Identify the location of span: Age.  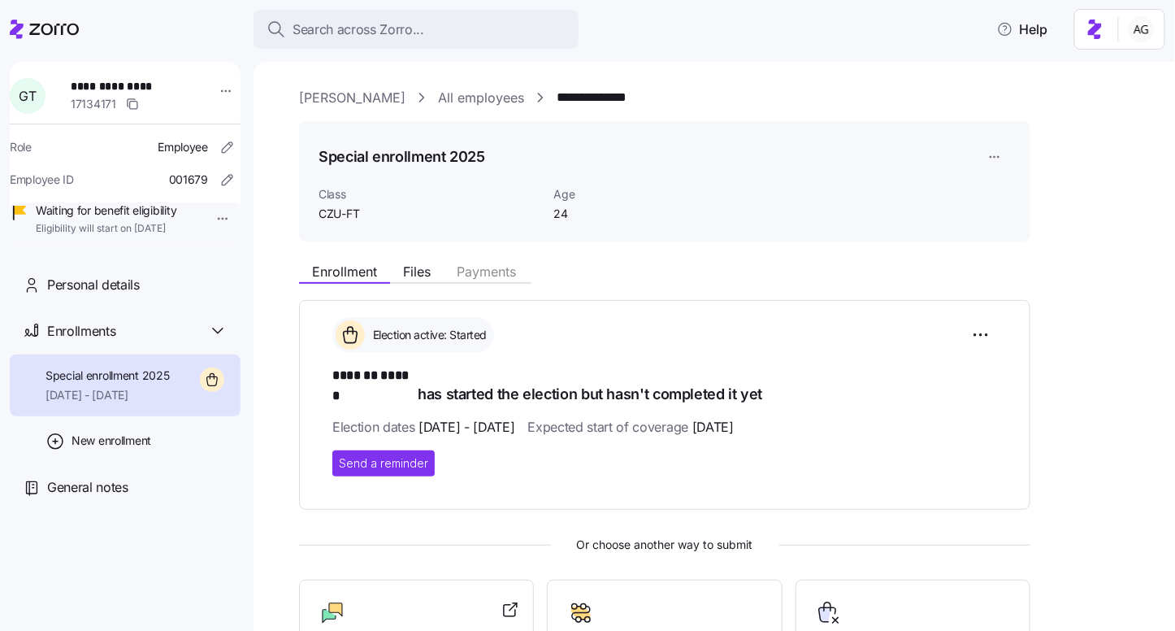
(635, 194).